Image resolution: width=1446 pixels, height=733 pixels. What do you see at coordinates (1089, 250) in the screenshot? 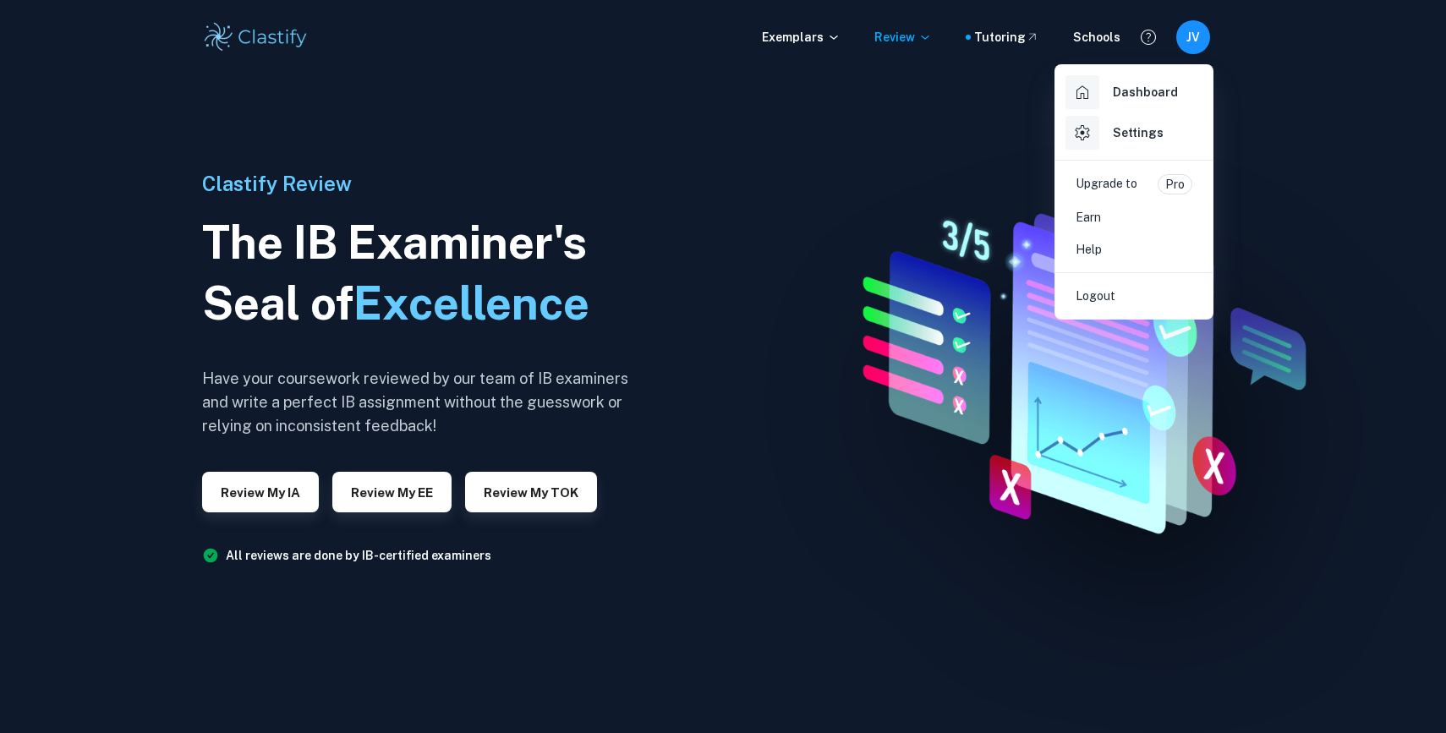
I see `p: Help` at bounding box center [1089, 250].